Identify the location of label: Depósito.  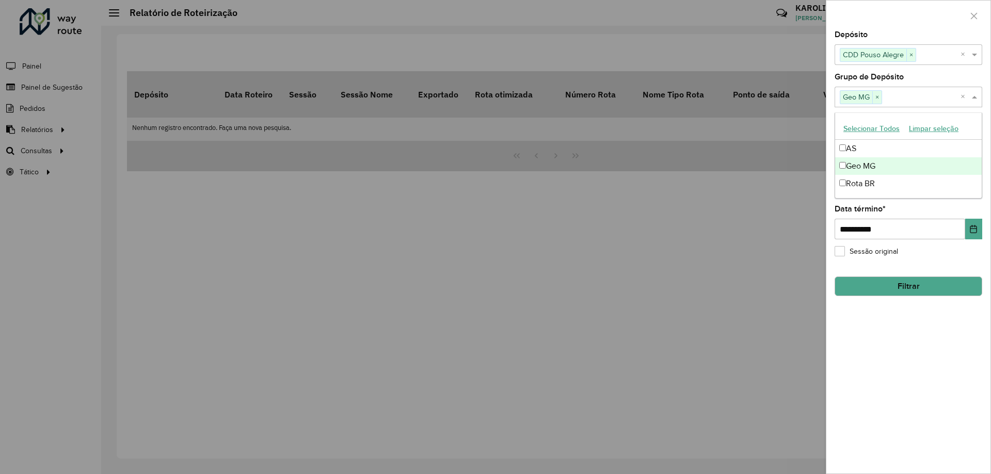
(851, 35).